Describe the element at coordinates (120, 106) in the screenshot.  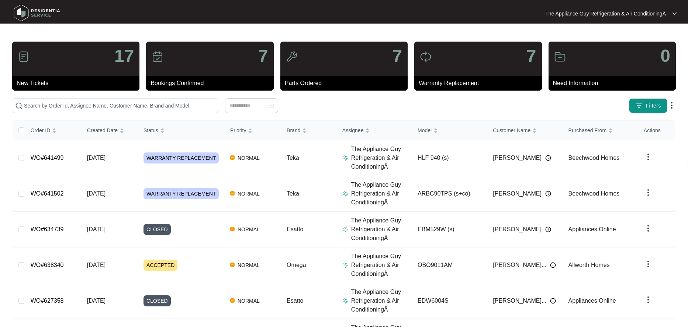
I see `input: Search by Order Id, Assignee Name, Customer Name, Brand and Model` at that location.